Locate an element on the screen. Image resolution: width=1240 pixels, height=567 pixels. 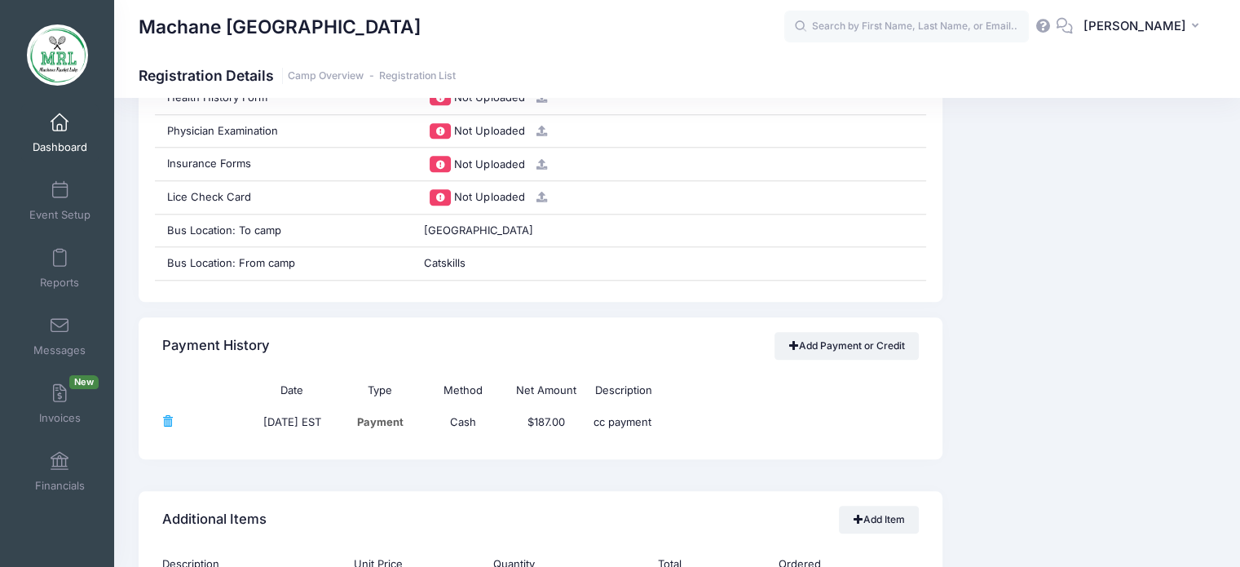
span: Invoices is located at coordinates (60, 417).